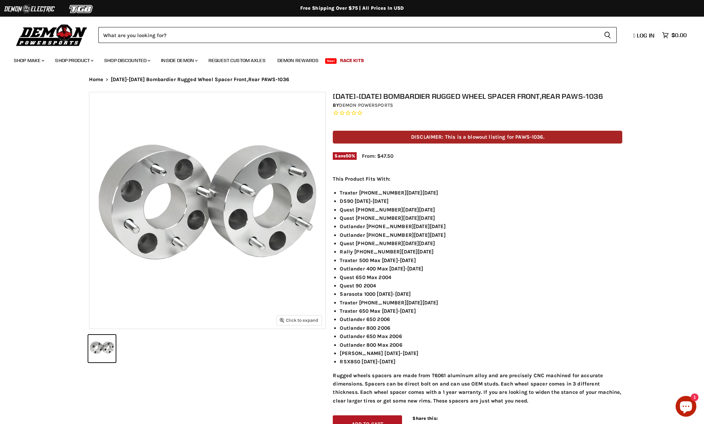 This screenshot has width=704, height=424. Describe the element at coordinates (679, 35) in the screenshot. I see `span: $0.00` at that location.